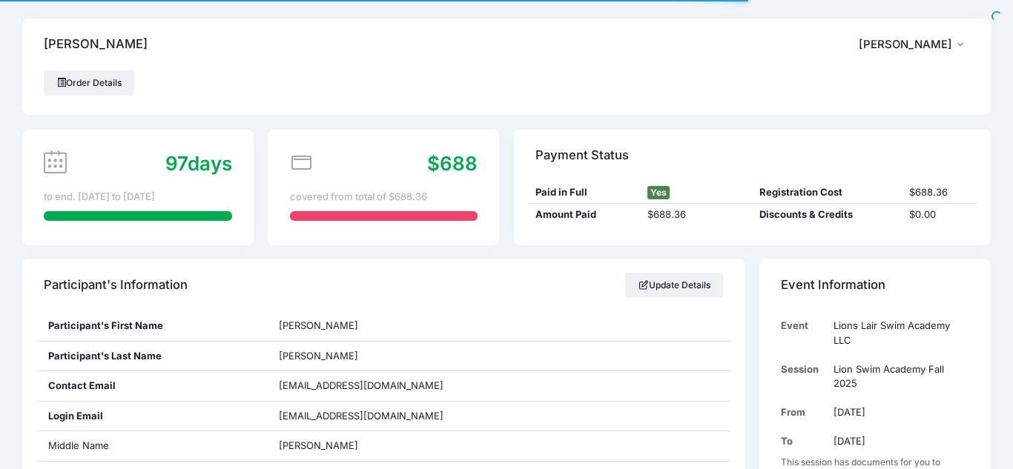 The image size is (1013, 469). I want to click on h4: Participant's Information, so click(116, 285).